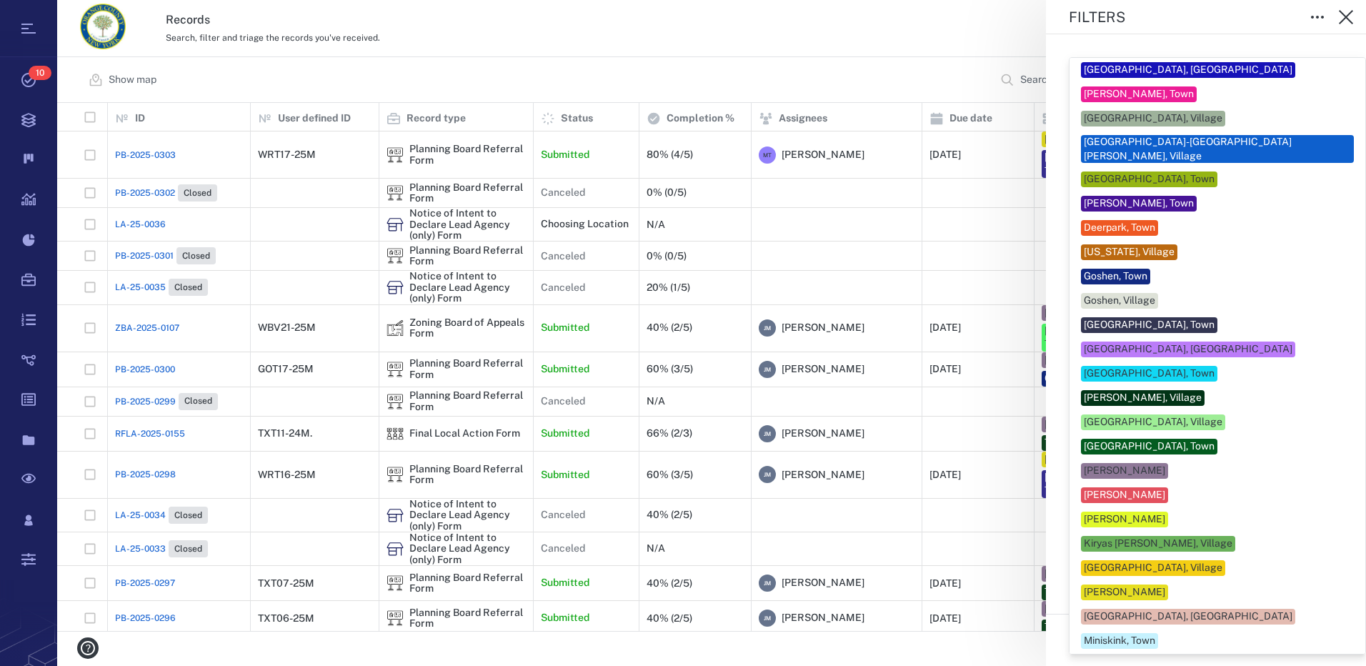 The image size is (1366, 666). I want to click on div: Miniskink, Town, so click(1120, 641).